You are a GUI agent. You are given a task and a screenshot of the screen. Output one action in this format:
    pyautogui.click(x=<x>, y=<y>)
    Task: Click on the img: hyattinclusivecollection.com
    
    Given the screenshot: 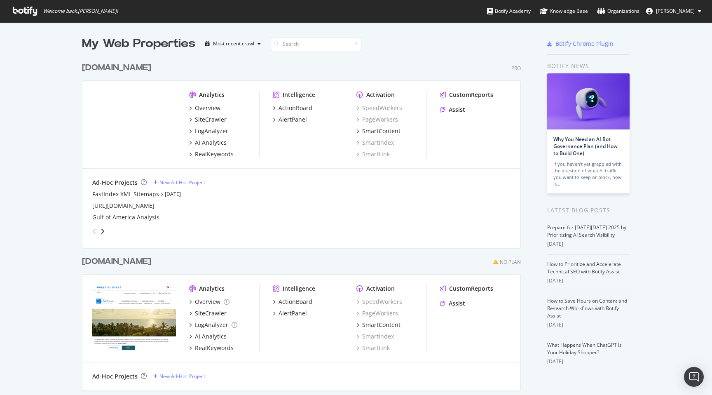 What is the action you would take?
    pyautogui.click(x=134, y=318)
    